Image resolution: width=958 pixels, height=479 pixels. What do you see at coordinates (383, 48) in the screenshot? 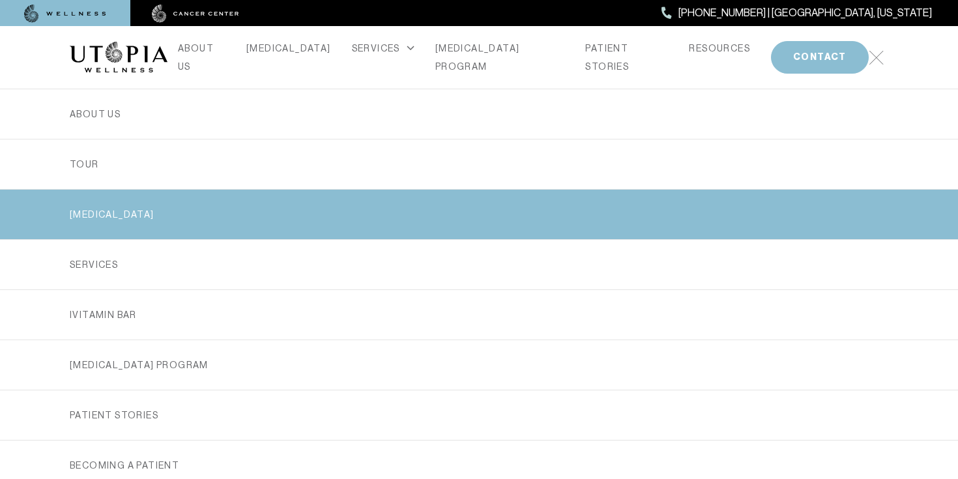
I see `div: SERVICES` at bounding box center [383, 48].